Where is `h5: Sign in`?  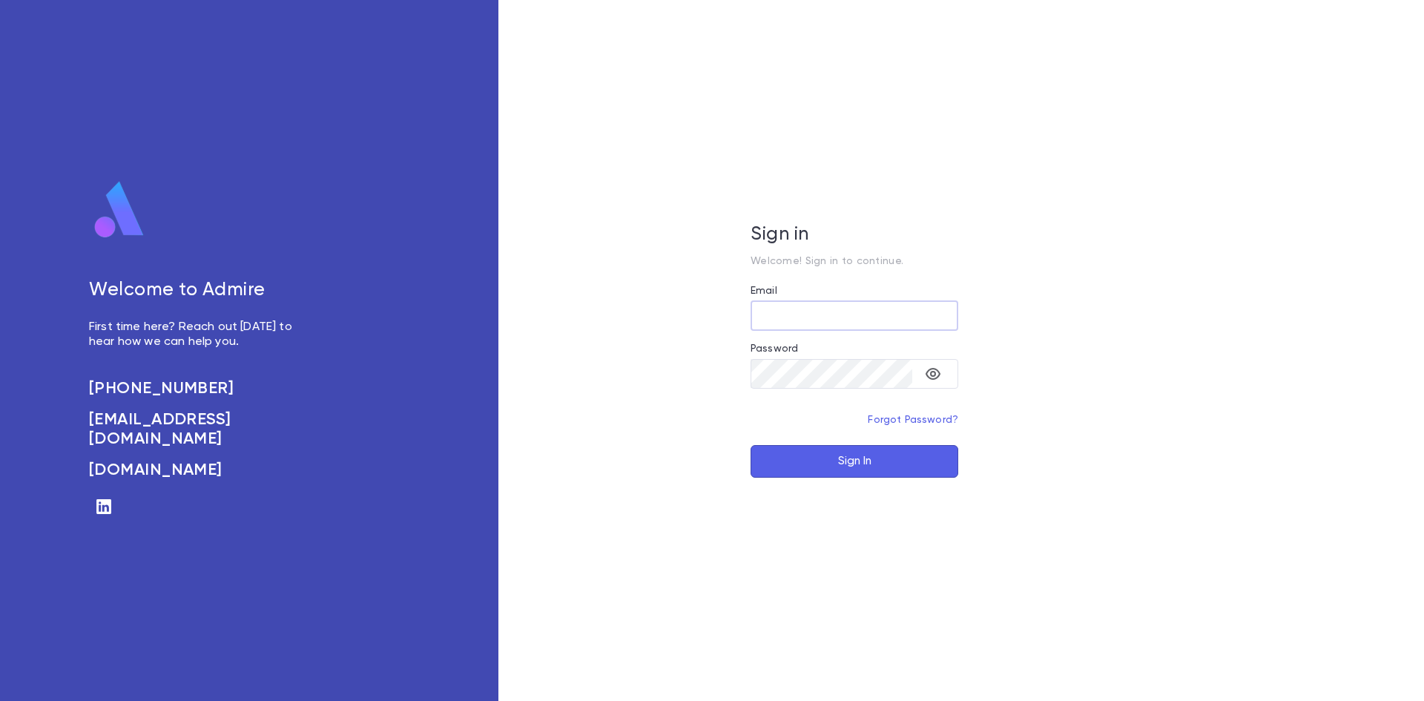 h5: Sign in is located at coordinates (854, 235).